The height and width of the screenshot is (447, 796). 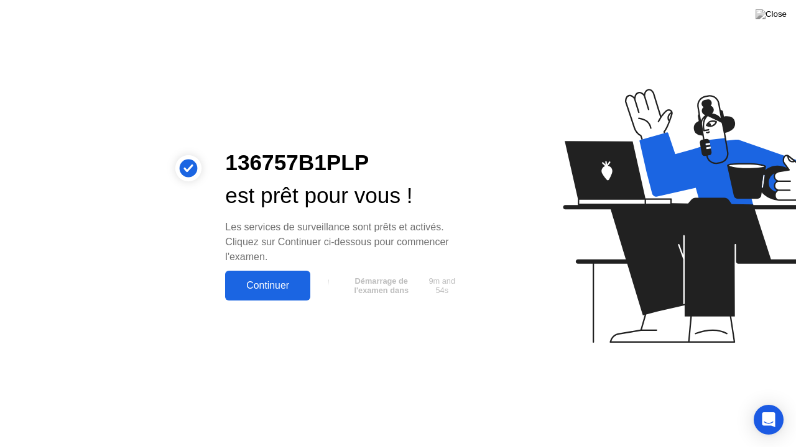 What do you see at coordinates (344, 242) in the screenshot?
I see `div: Les services de surveillance sont prêts et activés. Cliquez sur Continuer ci-dessous pour commenc...` at bounding box center [344, 242].